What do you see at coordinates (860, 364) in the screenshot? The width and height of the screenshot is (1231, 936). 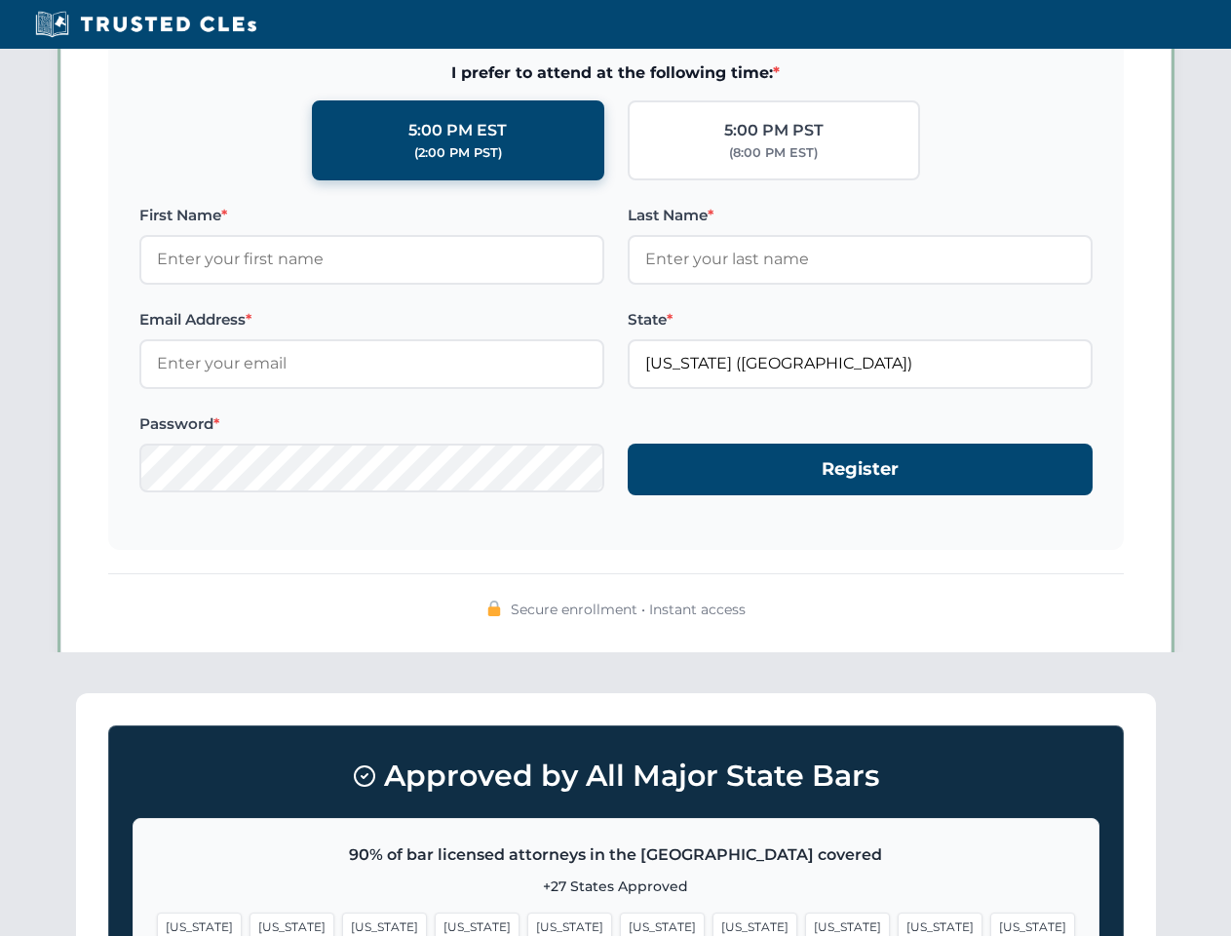 I see `input: Florida (FL)` at bounding box center [860, 364].